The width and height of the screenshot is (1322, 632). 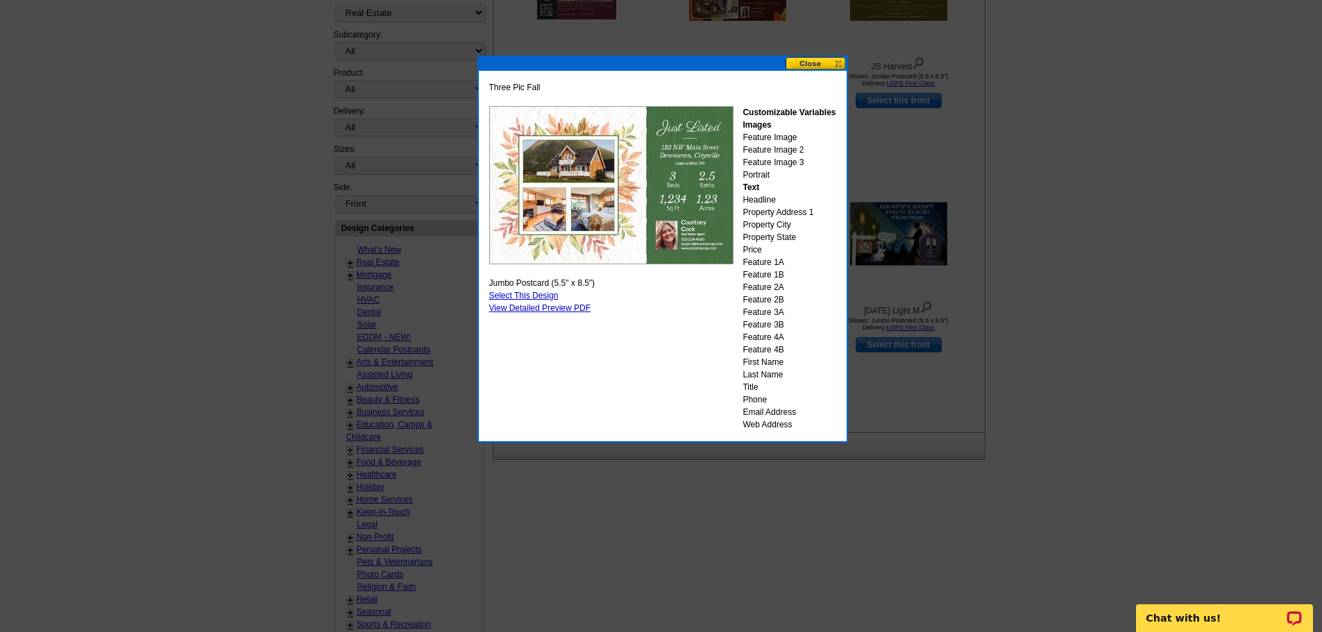 What do you see at coordinates (88, 30) in the screenshot?
I see `p: Chat with us!` at bounding box center [88, 30].